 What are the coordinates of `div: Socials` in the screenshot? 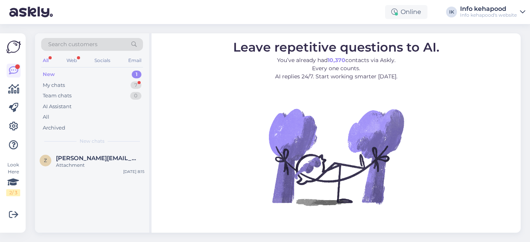 It's located at (102, 61).